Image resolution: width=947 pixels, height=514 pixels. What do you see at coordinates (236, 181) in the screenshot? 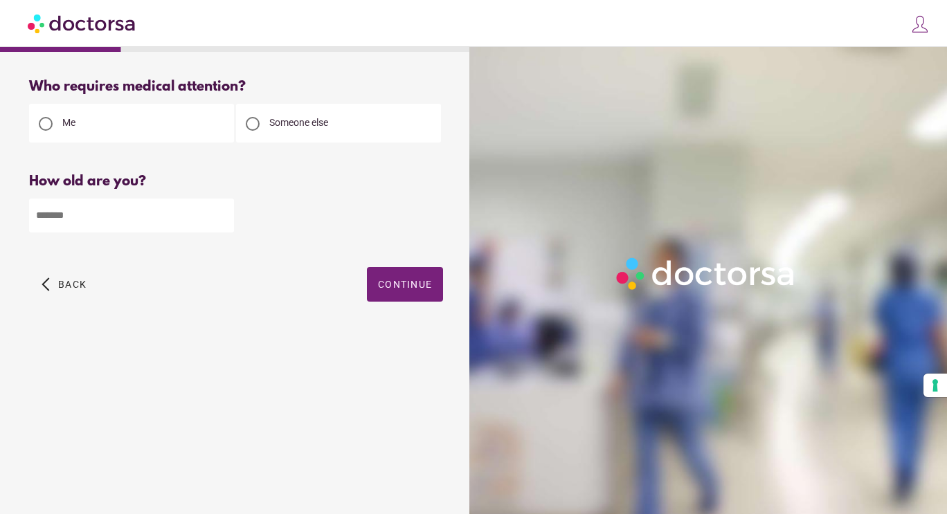
I see `div: How old are you?` at bounding box center [236, 181].